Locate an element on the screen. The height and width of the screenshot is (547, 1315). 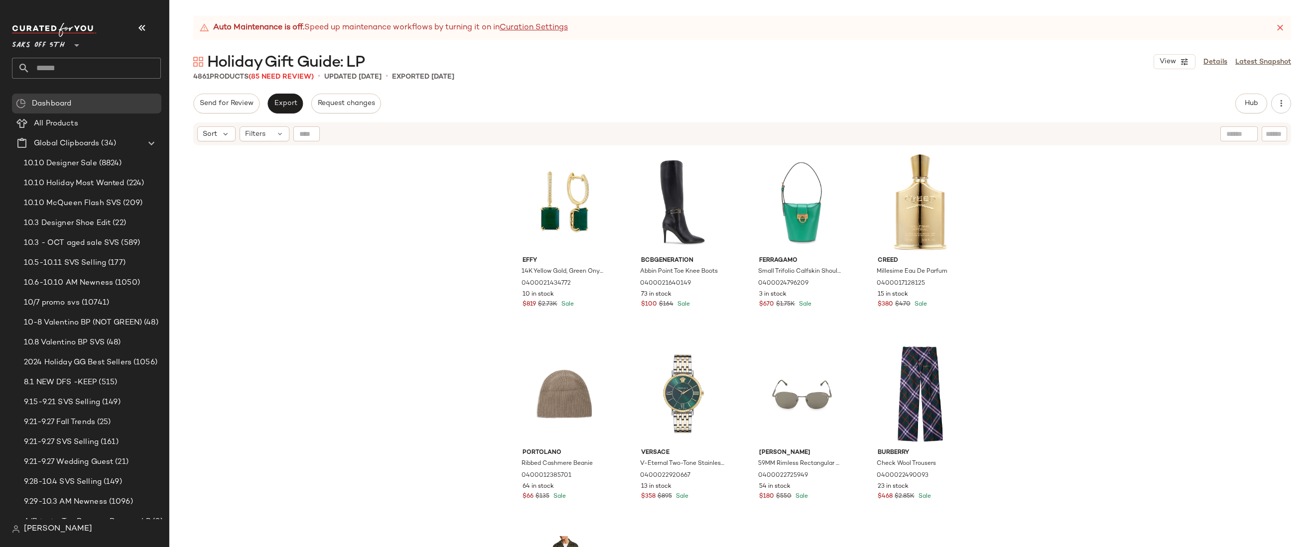
span: 54 in stock is located at coordinates (774, 487).